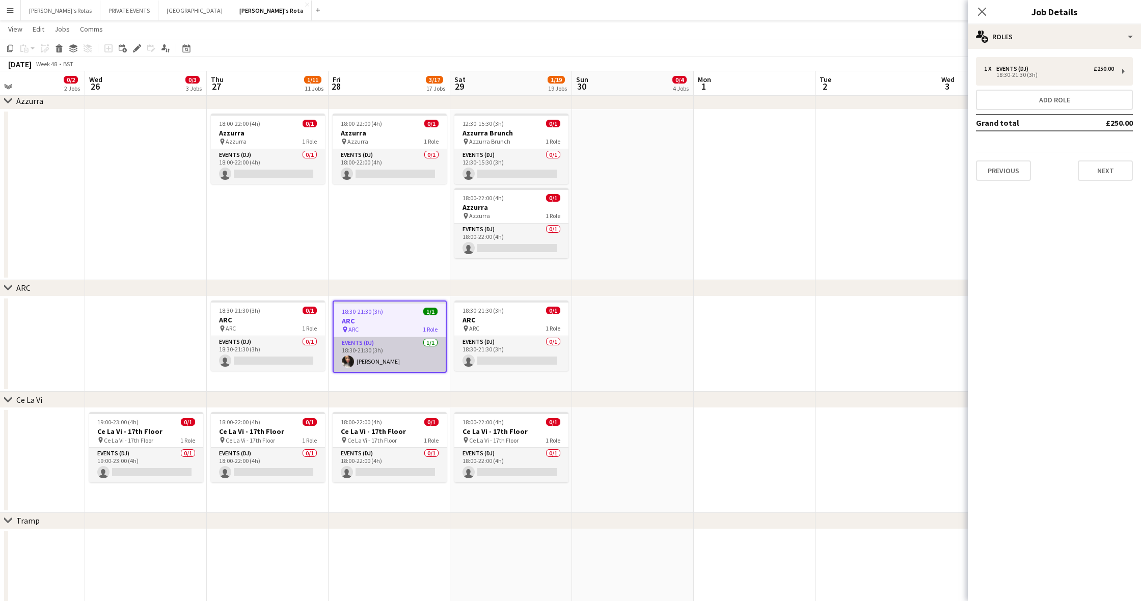  I want to click on span: 26, so click(95, 86).